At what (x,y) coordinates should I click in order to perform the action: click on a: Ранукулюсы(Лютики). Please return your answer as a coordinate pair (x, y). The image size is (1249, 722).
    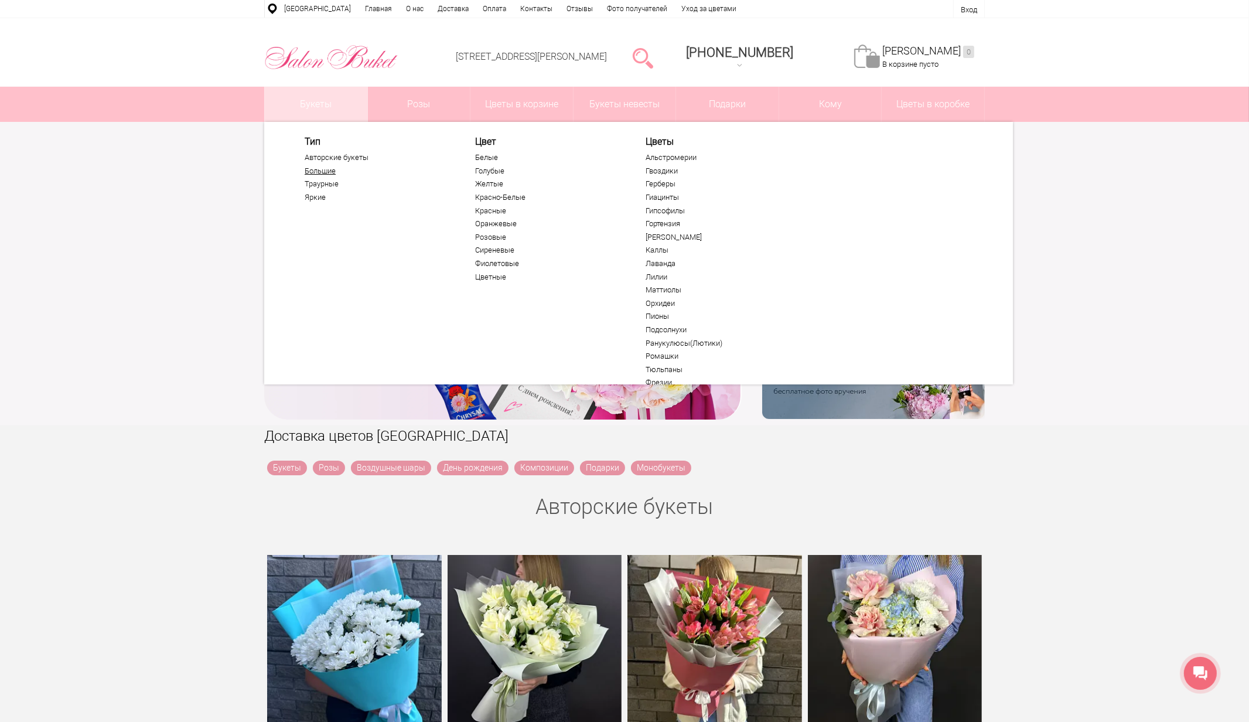
    Looking at the image, I should click on (718, 343).